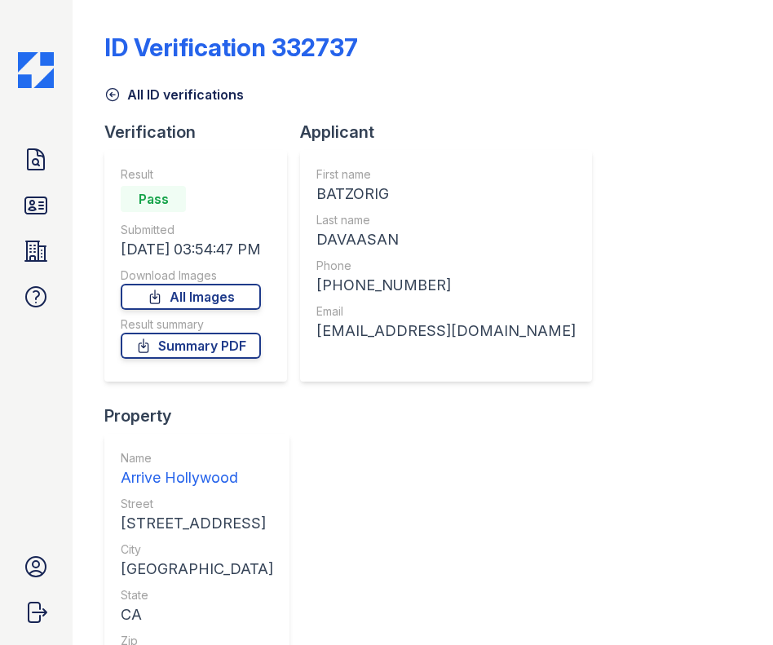 Image resolution: width=773 pixels, height=645 pixels. I want to click on div: State, so click(197, 595).